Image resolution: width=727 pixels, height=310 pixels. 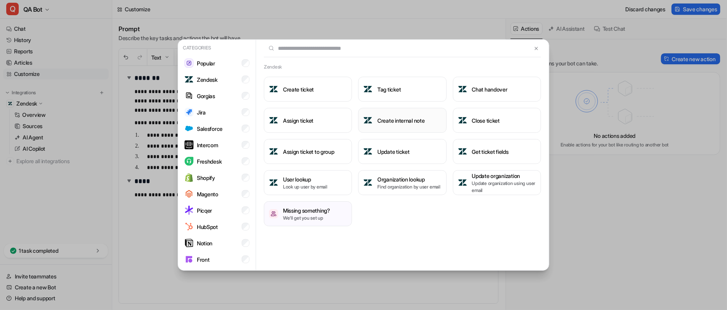 I want to click on p: Freshdesk, so click(x=209, y=161).